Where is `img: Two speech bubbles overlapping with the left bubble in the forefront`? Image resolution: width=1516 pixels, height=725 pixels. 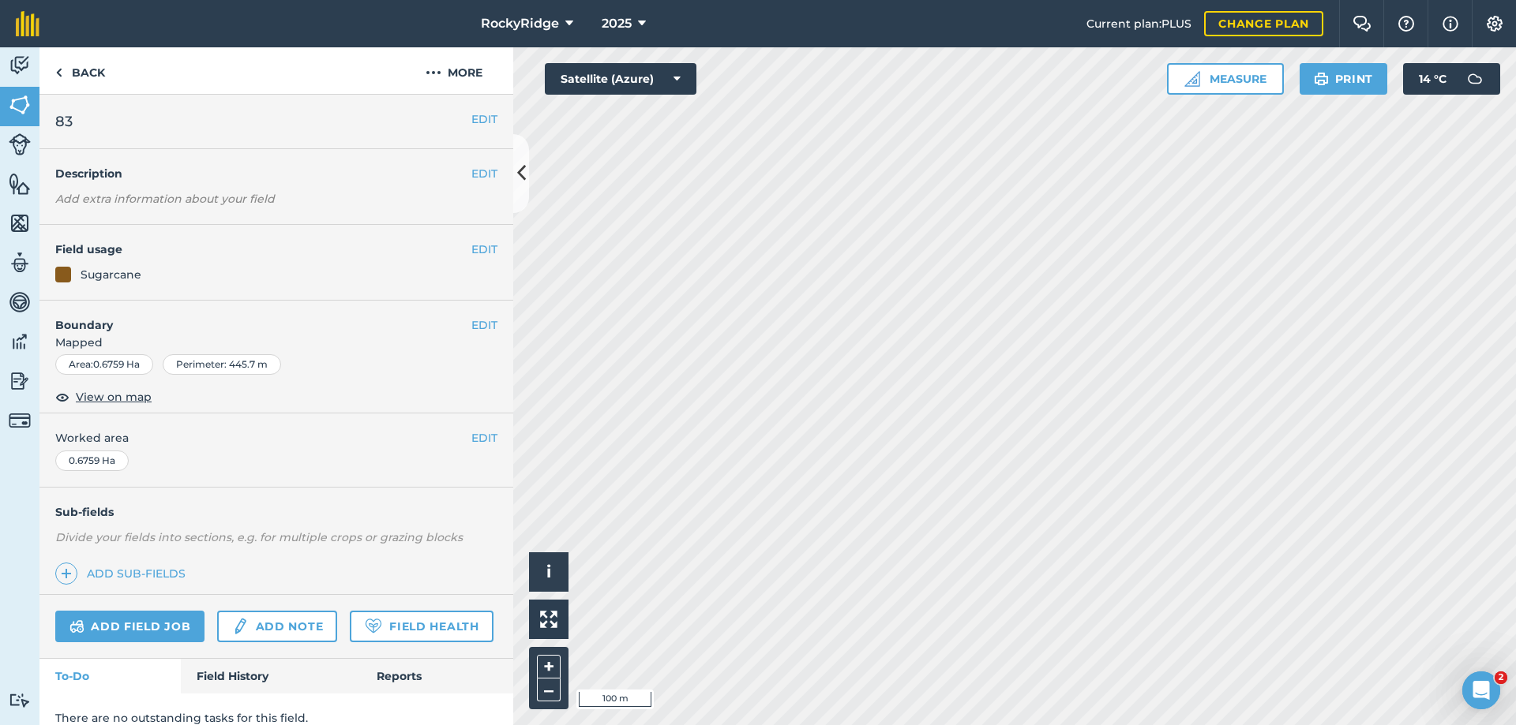 img: Two speech bubbles overlapping with the left bubble in the forefront is located at coordinates (1362, 24).